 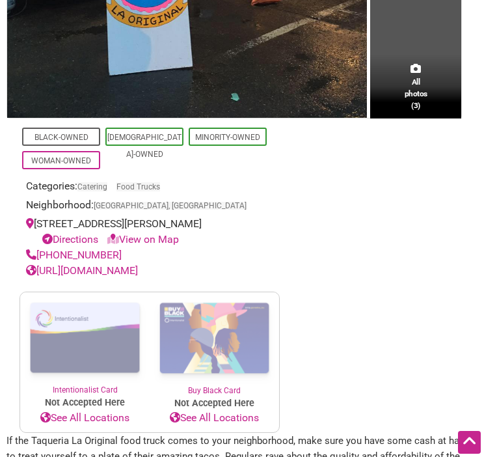 What do you see at coordinates (469, 442) in the screenshot?
I see `div: Scroll Back to Top` at bounding box center [469, 442].